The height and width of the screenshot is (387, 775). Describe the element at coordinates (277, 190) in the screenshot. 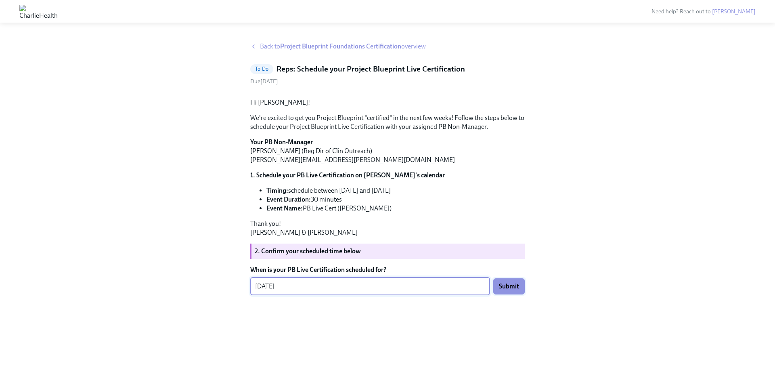

I see `strong: Timing:` at that location.